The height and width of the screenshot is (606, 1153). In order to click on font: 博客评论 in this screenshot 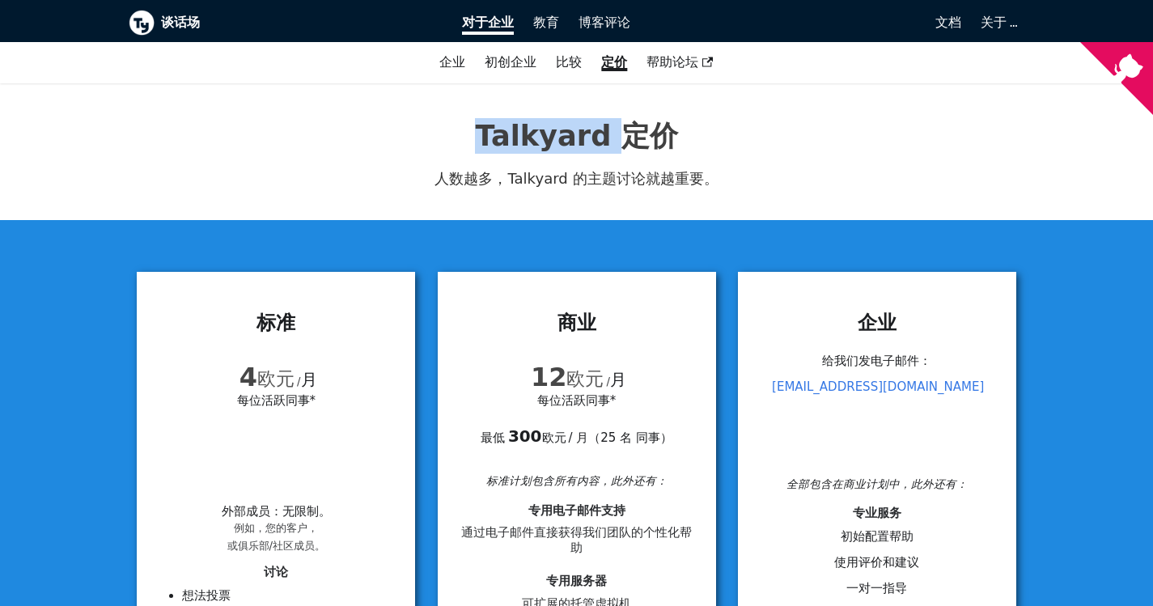, I will do `click(605, 22)`.